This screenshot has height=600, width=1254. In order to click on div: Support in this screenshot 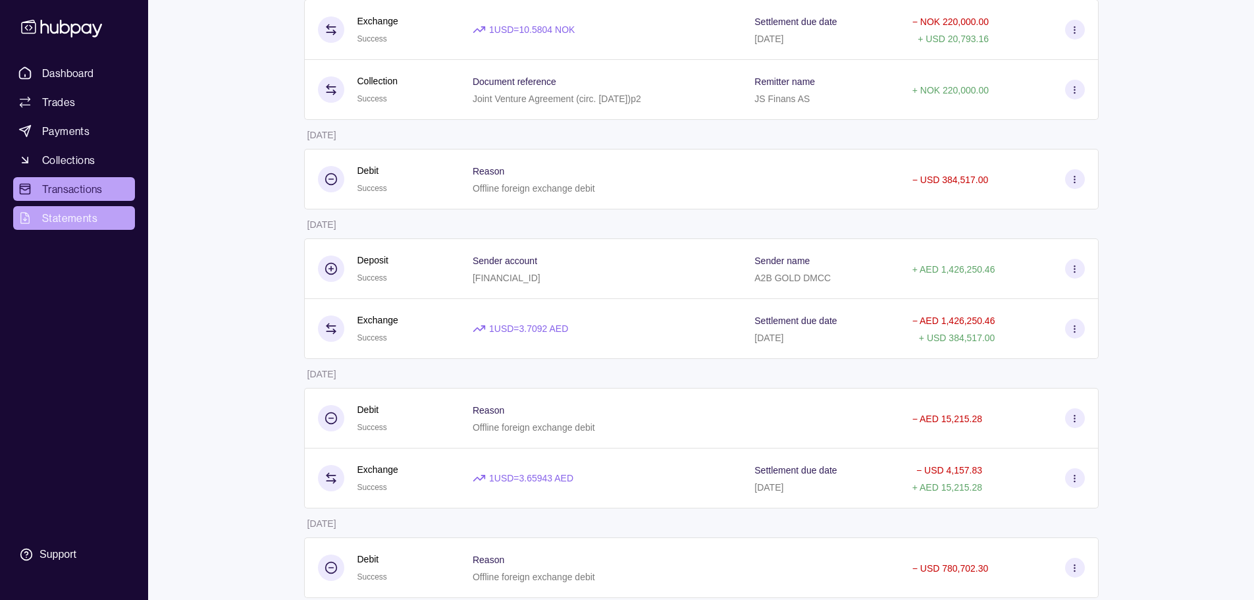, I will do `click(58, 554)`.